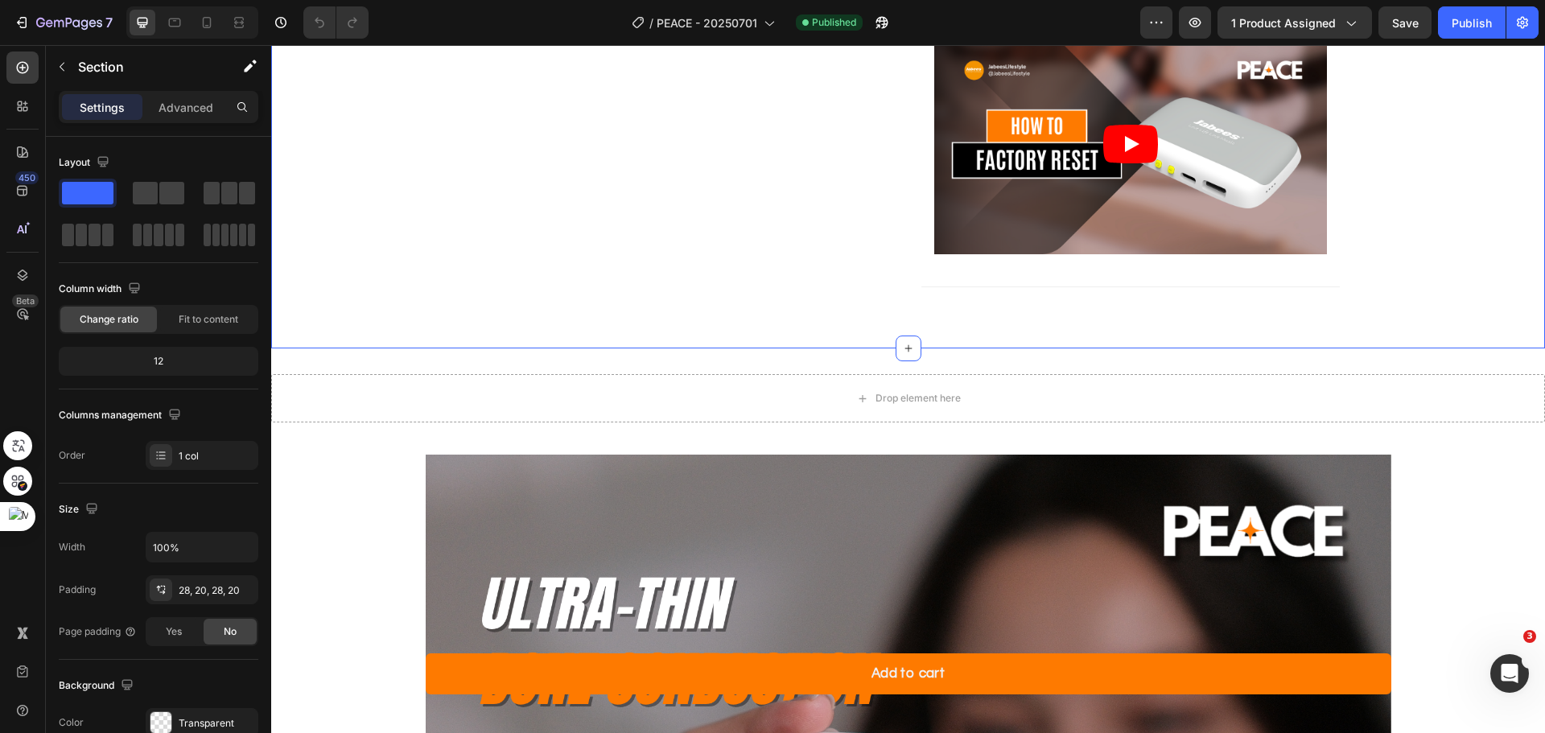 Image resolution: width=1545 pixels, height=733 pixels. What do you see at coordinates (85, 163) in the screenshot?
I see `div: Layout` at bounding box center [85, 163].